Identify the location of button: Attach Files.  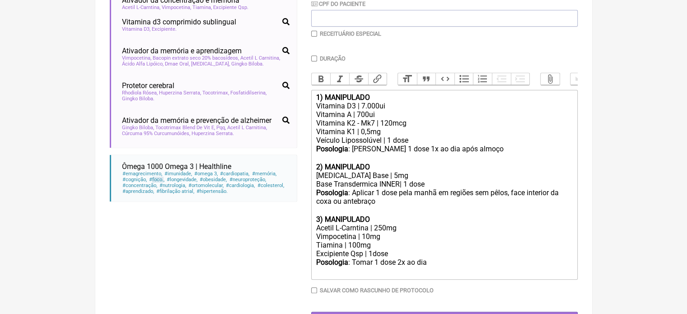
(550, 79).